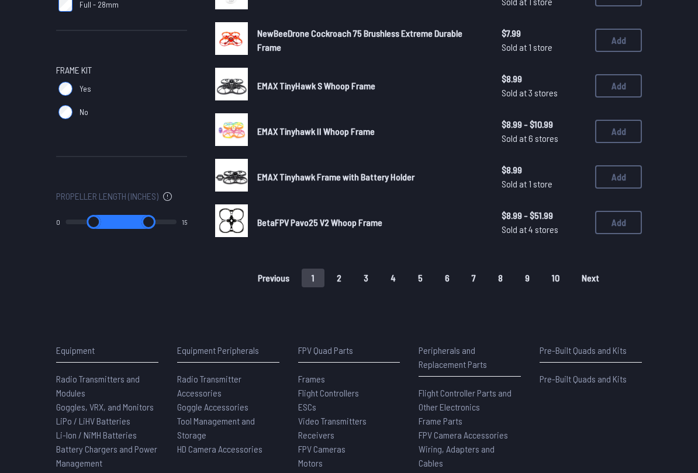 The height and width of the screenshot is (473, 698). I want to click on a: Flight Controller Parts and Other Electronics, so click(469, 400).